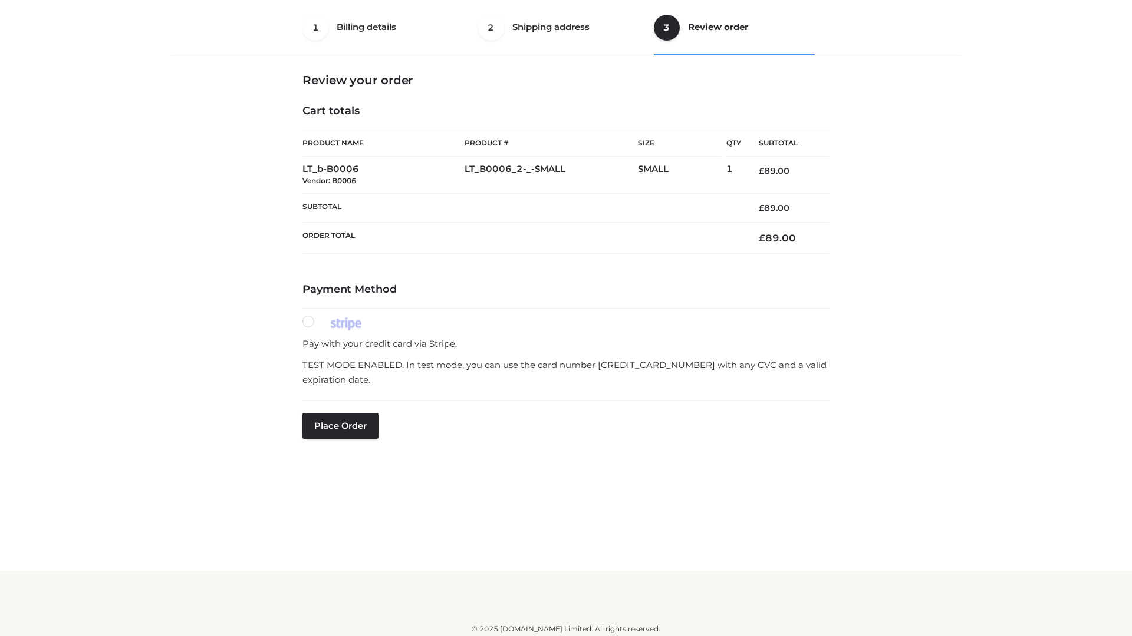  What do you see at coordinates (566, 344) in the screenshot?
I see `p: Pay with your credit card via Stripe.` at bounding box center [566, 344].